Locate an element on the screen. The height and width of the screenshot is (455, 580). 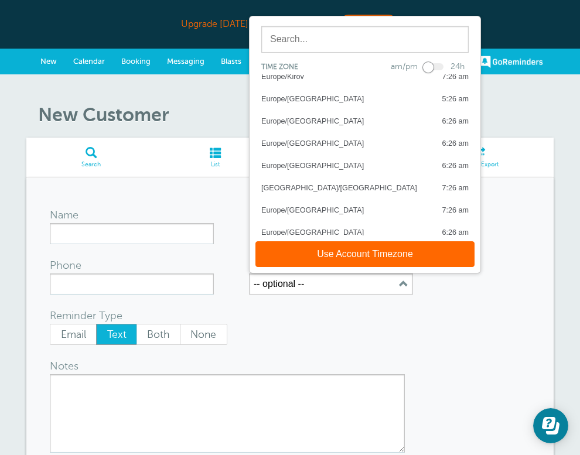
span: Blasts is located at coordinates (231, 61).